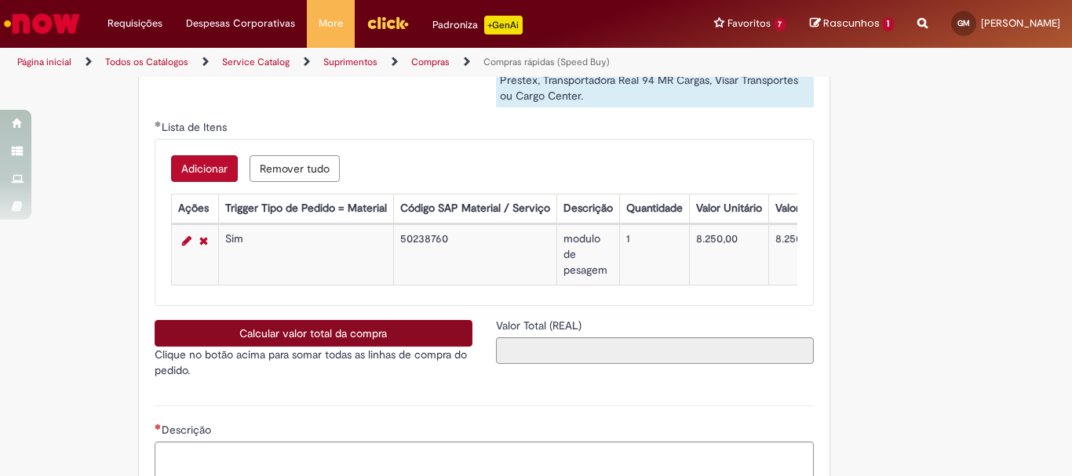 The image size is (1072, 476). I want to click on span: Descrição, so click(188, 430).